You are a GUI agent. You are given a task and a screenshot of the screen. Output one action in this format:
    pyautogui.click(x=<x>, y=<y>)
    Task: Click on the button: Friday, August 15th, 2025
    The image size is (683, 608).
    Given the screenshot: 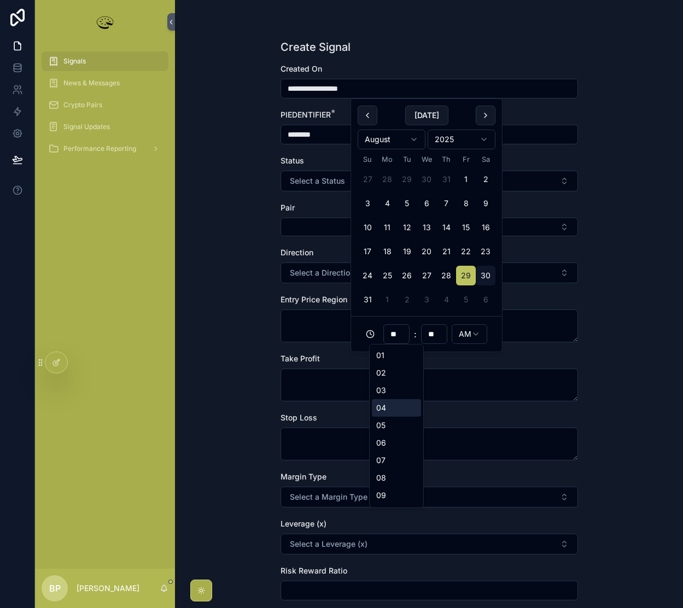 What is the action you would take?
    pyautogui.click(x=466, y=227)
    